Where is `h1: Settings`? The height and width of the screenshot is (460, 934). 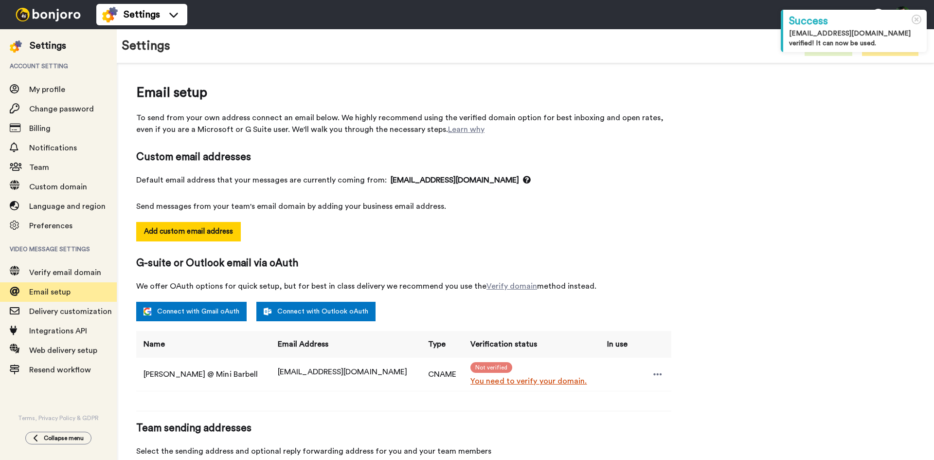 h1: Settings is located at coordinates (146, 46).